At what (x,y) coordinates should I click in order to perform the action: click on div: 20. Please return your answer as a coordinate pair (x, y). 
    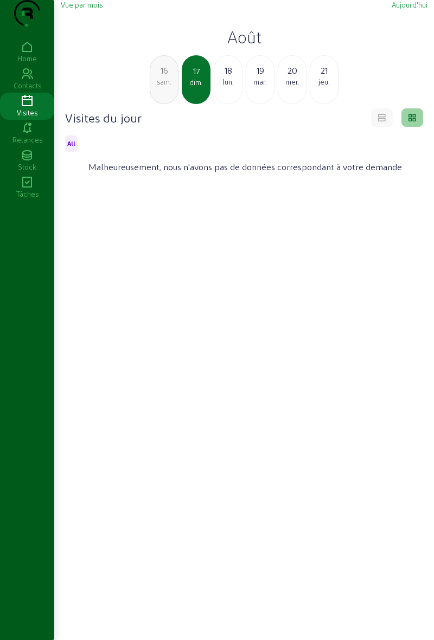
    Looking at the image, I should click on (292, 70).